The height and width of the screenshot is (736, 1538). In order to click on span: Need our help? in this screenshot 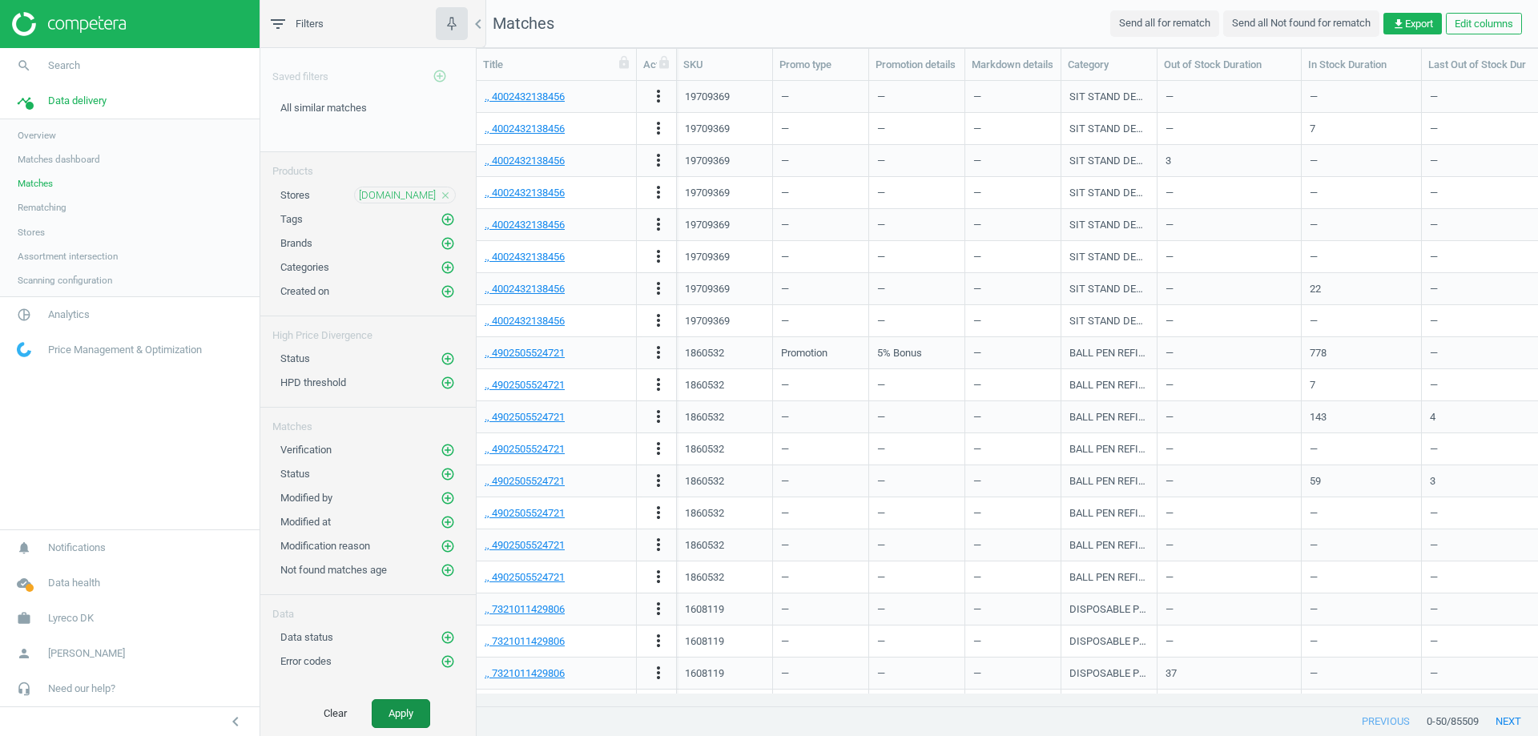, I will do `click(82, 689)`.